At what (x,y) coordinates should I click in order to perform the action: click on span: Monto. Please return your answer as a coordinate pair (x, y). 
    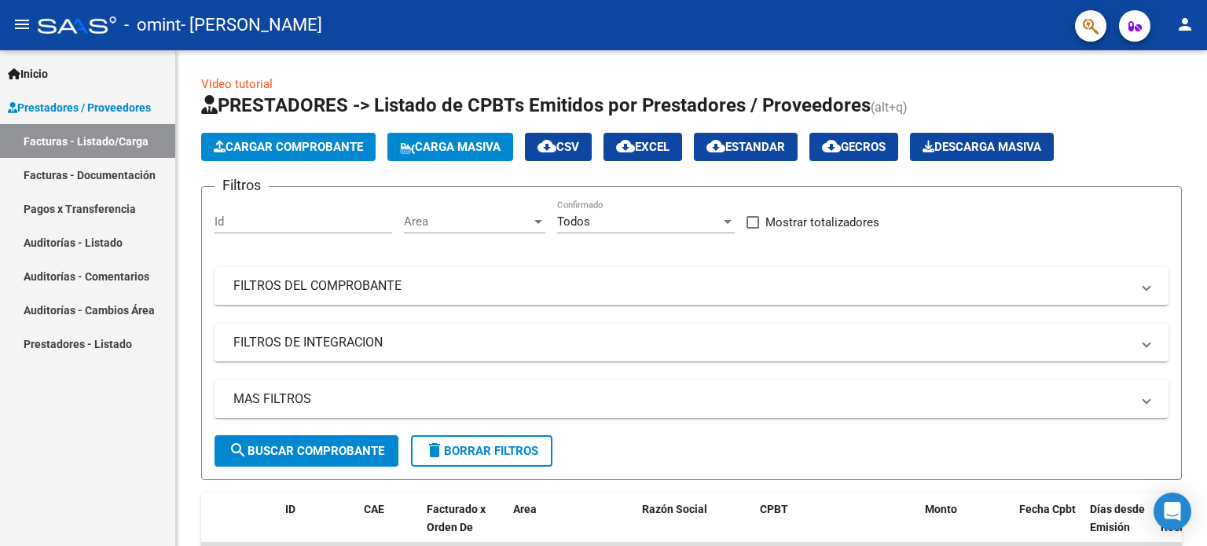
    Looking at the image, I should click on (940, 509).